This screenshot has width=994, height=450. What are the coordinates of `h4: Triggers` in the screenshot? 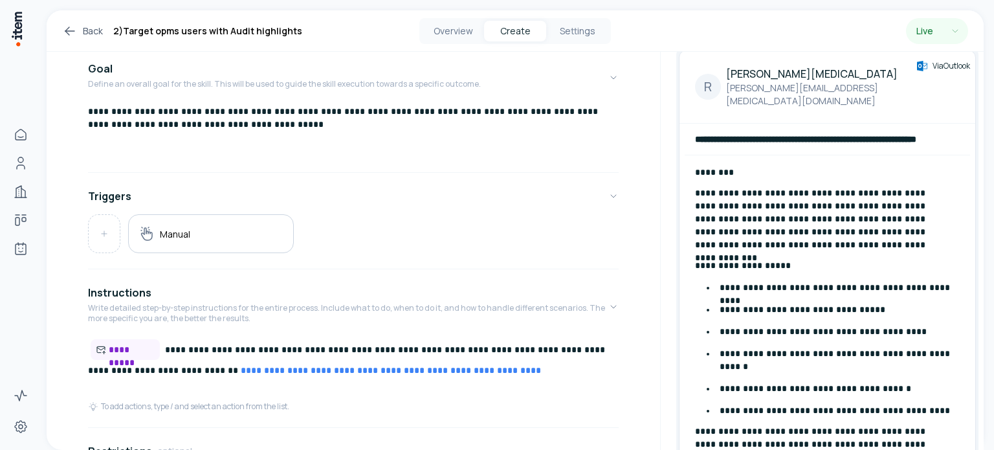 It's located at (109, 196).